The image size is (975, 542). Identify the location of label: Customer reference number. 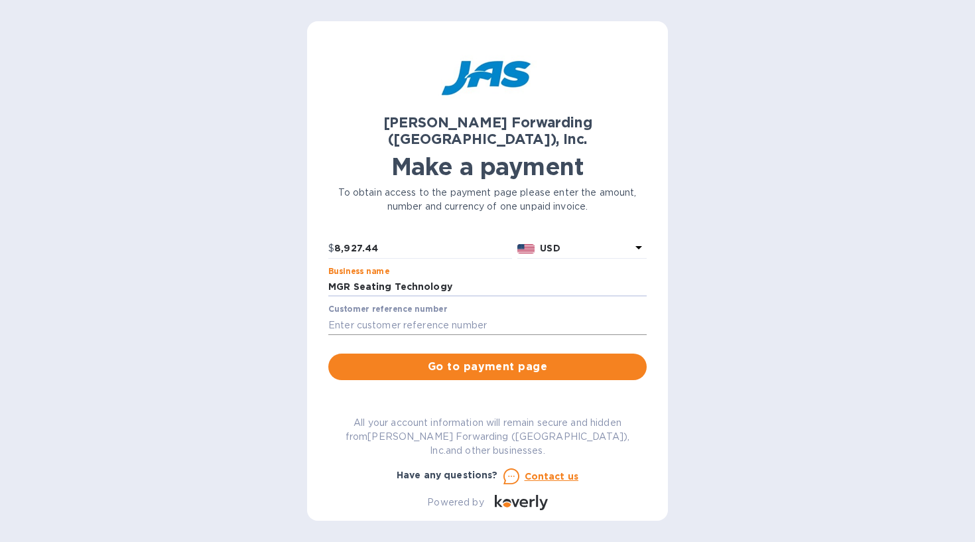
(387, 310).